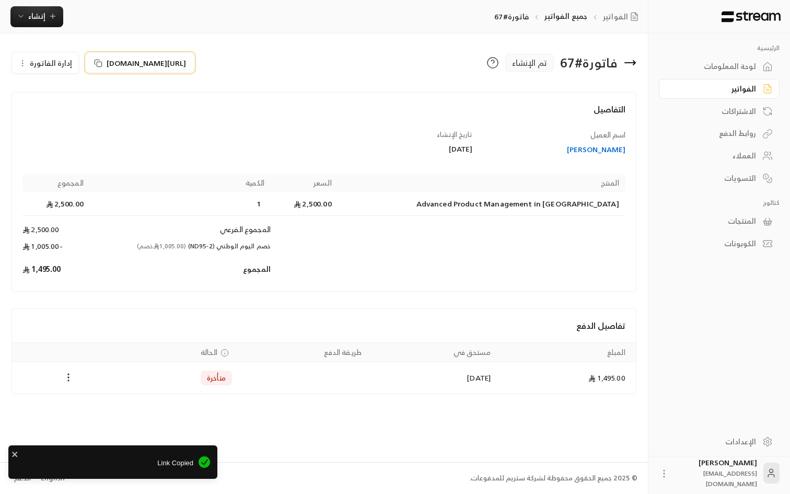 The image size is (790, 494). I want to click on td: خصم اليوم الوطني (ND95-2), so click(180, 249).